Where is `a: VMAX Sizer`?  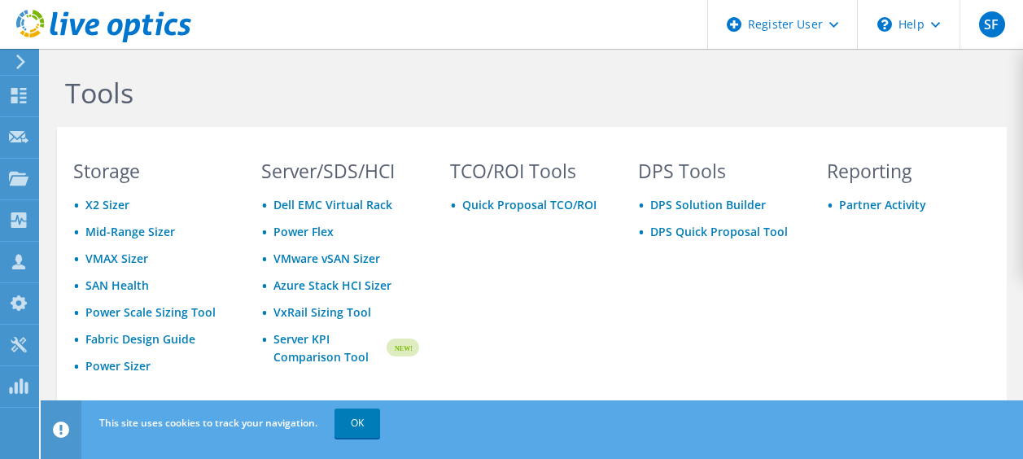 a: VMAX Sizer is located at coordinates (116, 258).